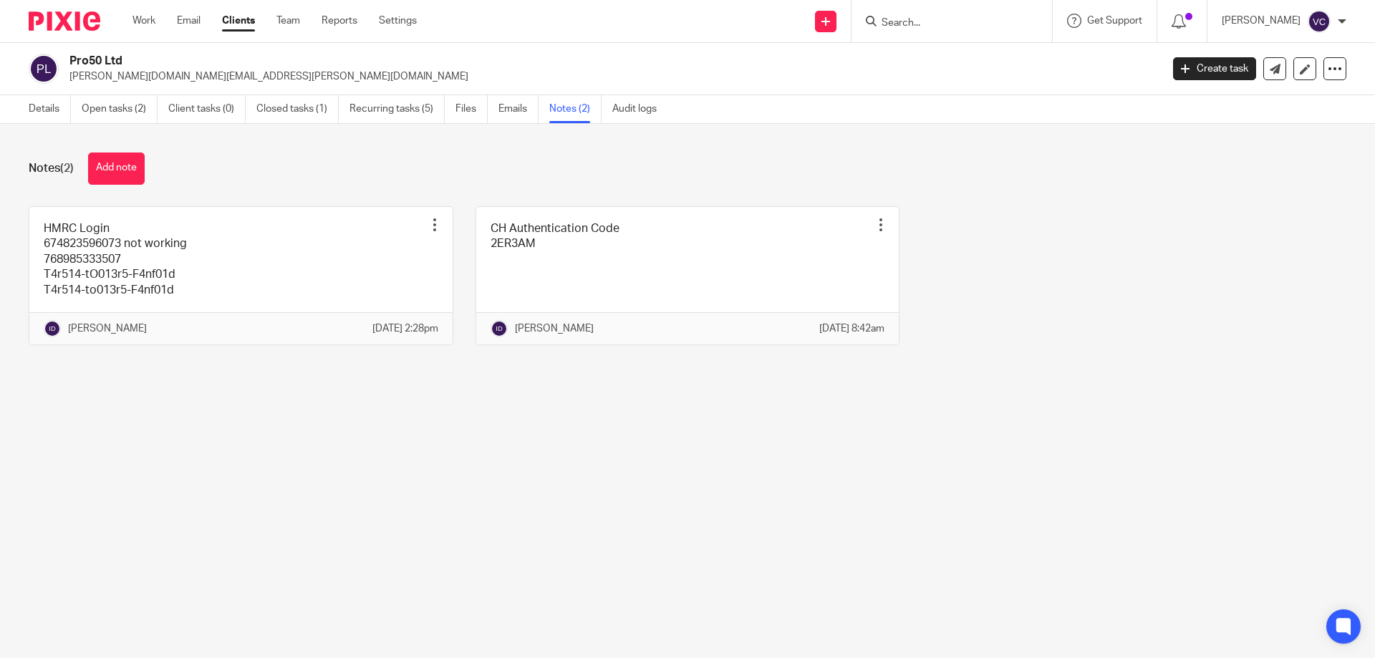  I want to click on span: (2), so click(67, 168).